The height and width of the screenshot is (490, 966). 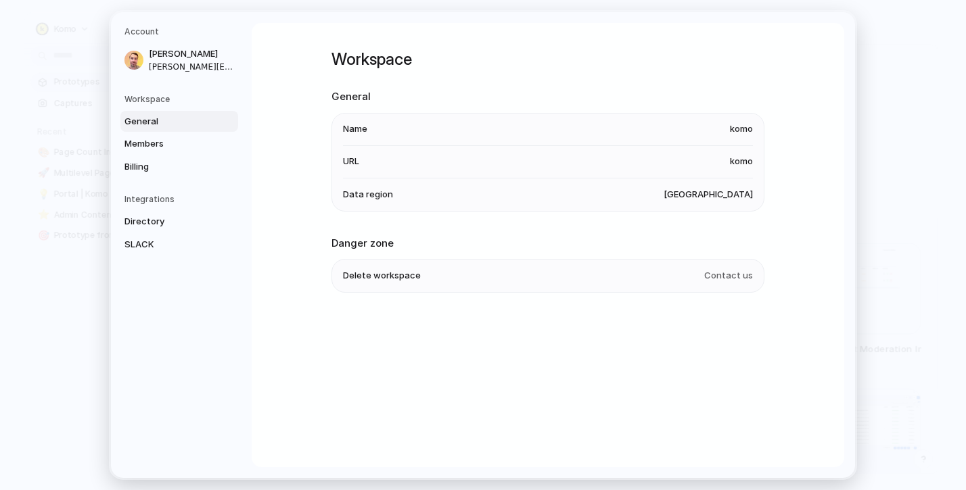 What do you see at coordinates (179, 144) in the screenshot?
I see `a: Members` at bounding box center [179, 144].